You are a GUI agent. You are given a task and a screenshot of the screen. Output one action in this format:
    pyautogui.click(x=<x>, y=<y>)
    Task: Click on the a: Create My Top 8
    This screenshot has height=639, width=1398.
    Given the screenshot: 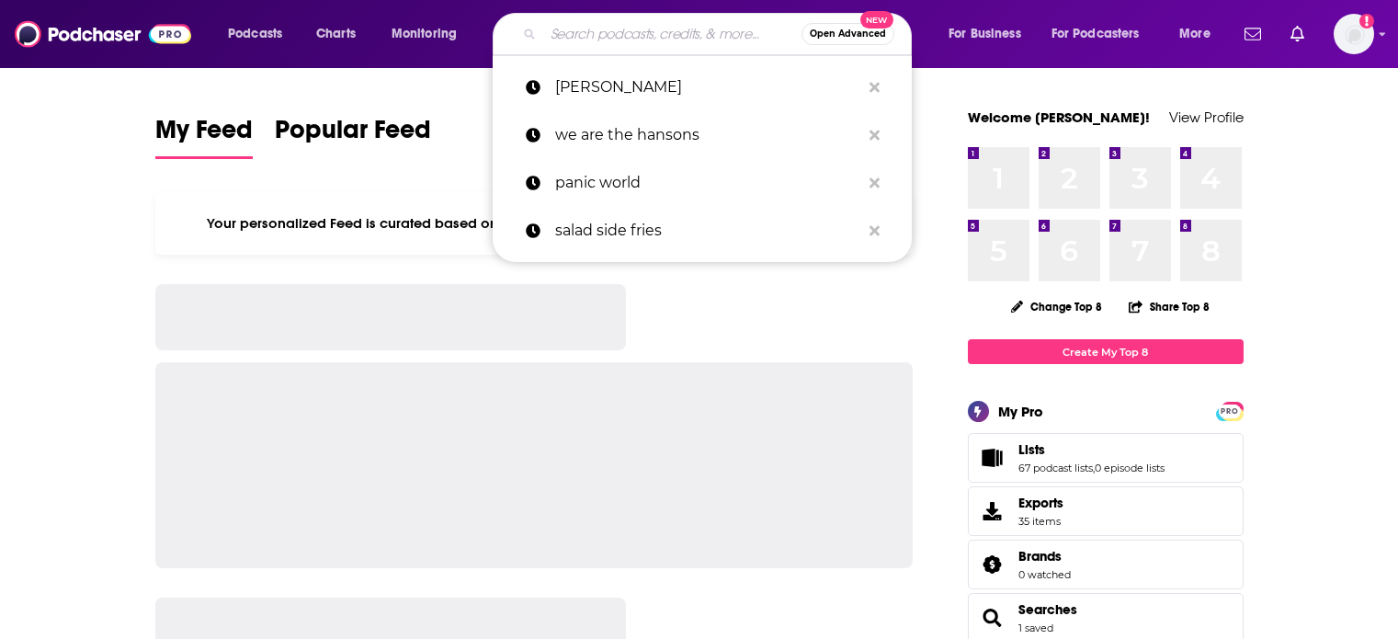 What is the action you would take?
    pyautogui.click(x=1106, y=351)
    